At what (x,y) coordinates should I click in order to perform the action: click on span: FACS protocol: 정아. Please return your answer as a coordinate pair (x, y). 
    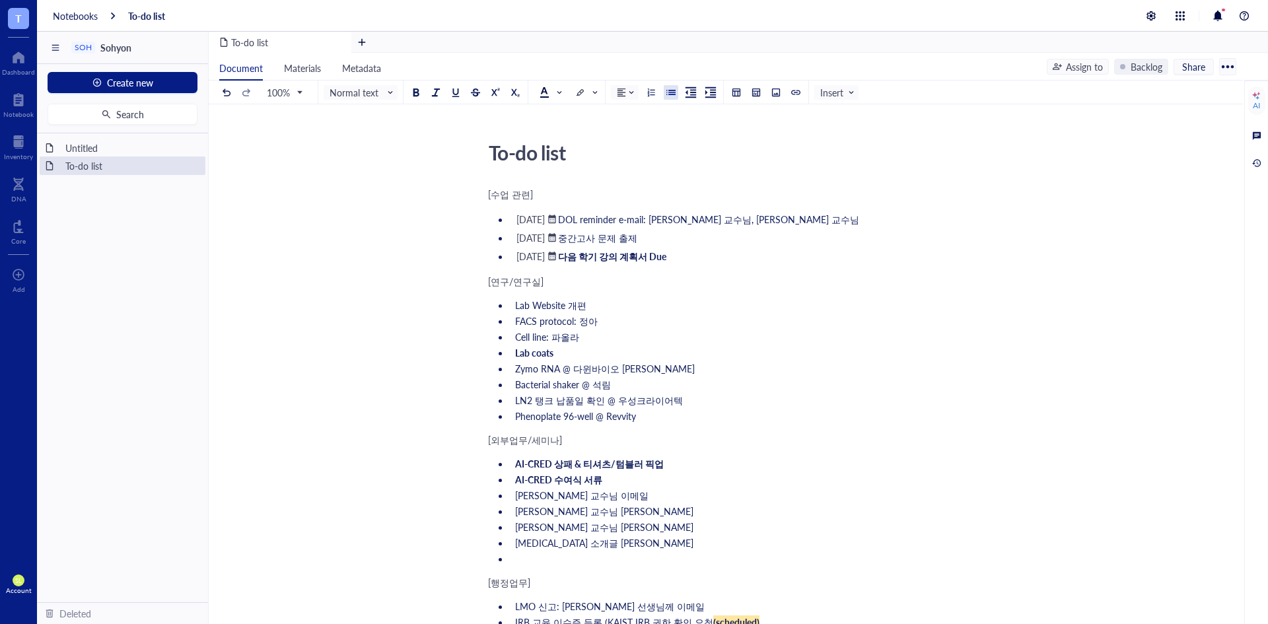
    Looking at the image, I should click on (556, 321).